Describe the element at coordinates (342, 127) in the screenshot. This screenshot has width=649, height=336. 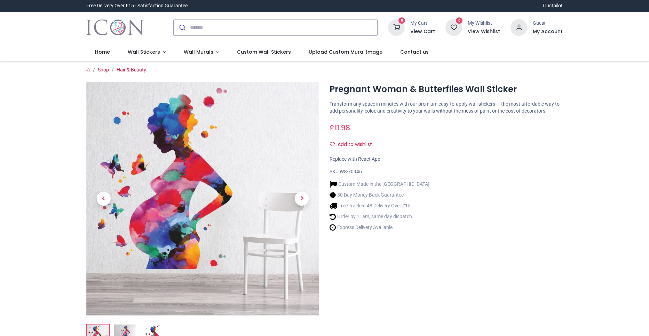
I see `span: 11.98` at that location.